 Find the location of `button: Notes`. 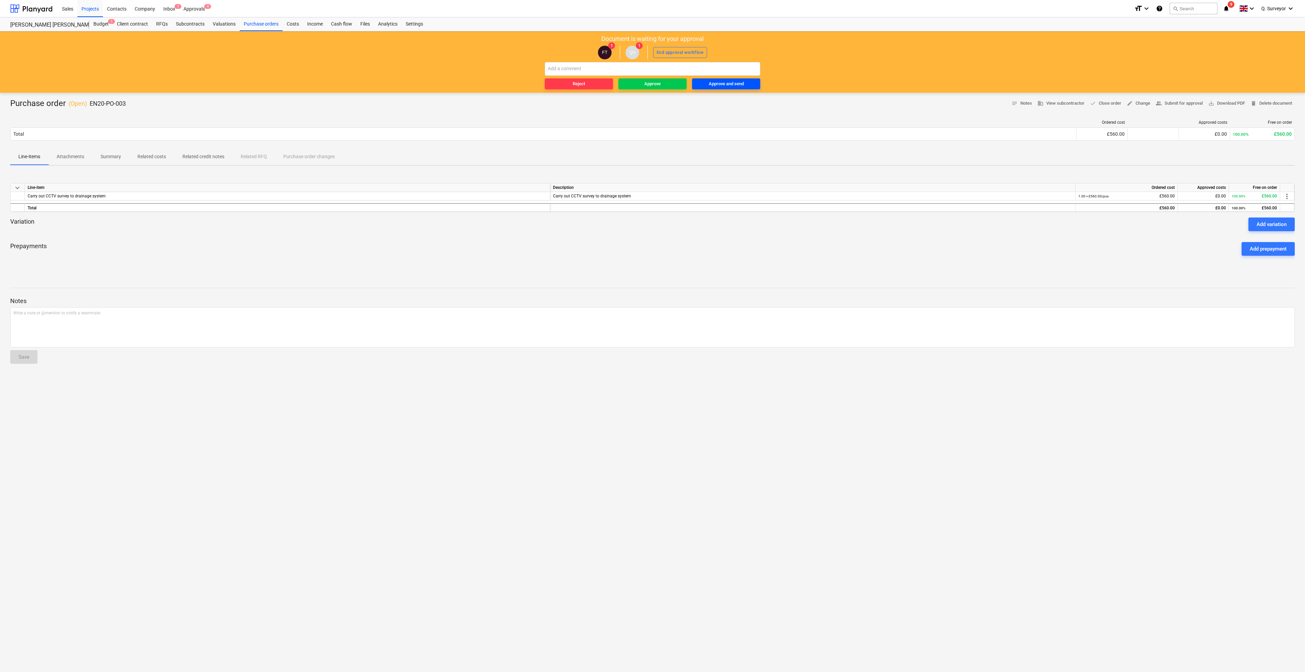

button: Notes is located at coordinates (1022, 103).